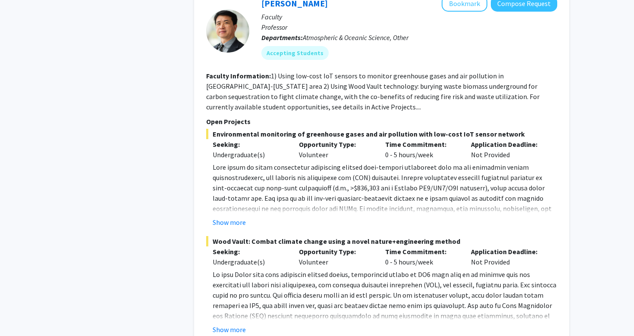  What do you see at coordinates (355, 37) in the screenshot?
I see `span: Atmospheric & Oceanic Science, Other` at bounding box center [355, 37].